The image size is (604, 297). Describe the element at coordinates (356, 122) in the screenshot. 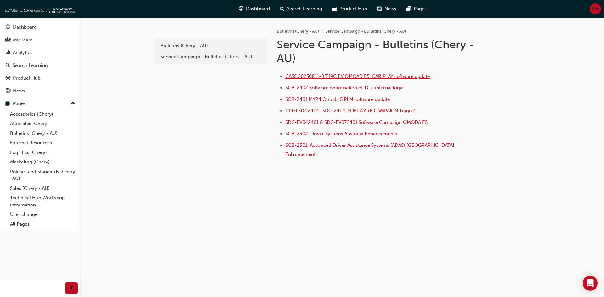

I see `span: SDC-EV042401 & SDC-EV072401 Software Campaign OMODA E5` at that location.